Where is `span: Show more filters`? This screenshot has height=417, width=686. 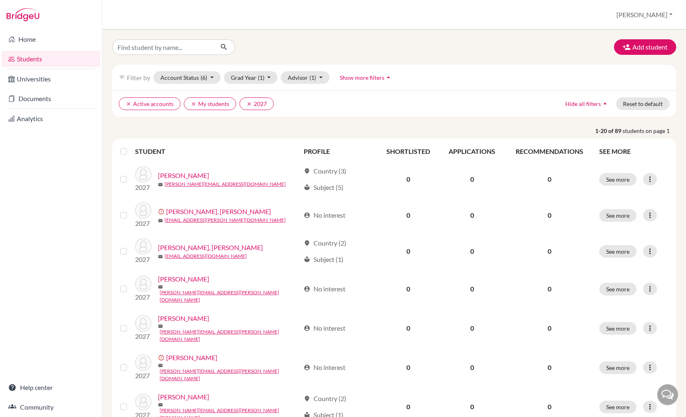
span: Show more filters is located at coordinates (362, 77).